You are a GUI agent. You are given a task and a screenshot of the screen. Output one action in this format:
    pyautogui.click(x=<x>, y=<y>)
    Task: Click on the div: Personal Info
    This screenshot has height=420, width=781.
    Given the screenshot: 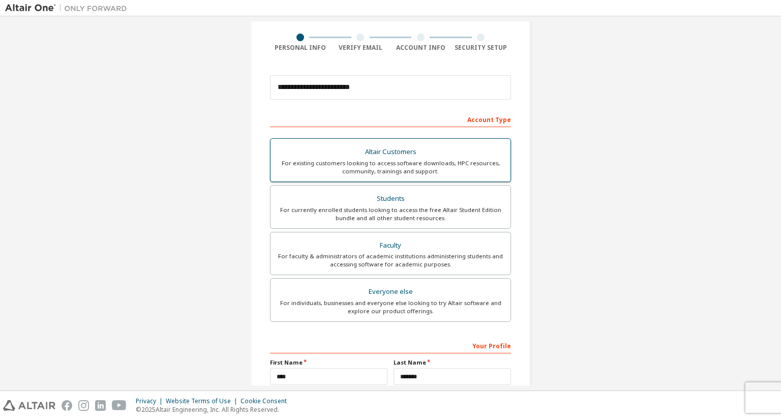 What is the action you would take?
    pyautogui.click(x=300, y=48)
    